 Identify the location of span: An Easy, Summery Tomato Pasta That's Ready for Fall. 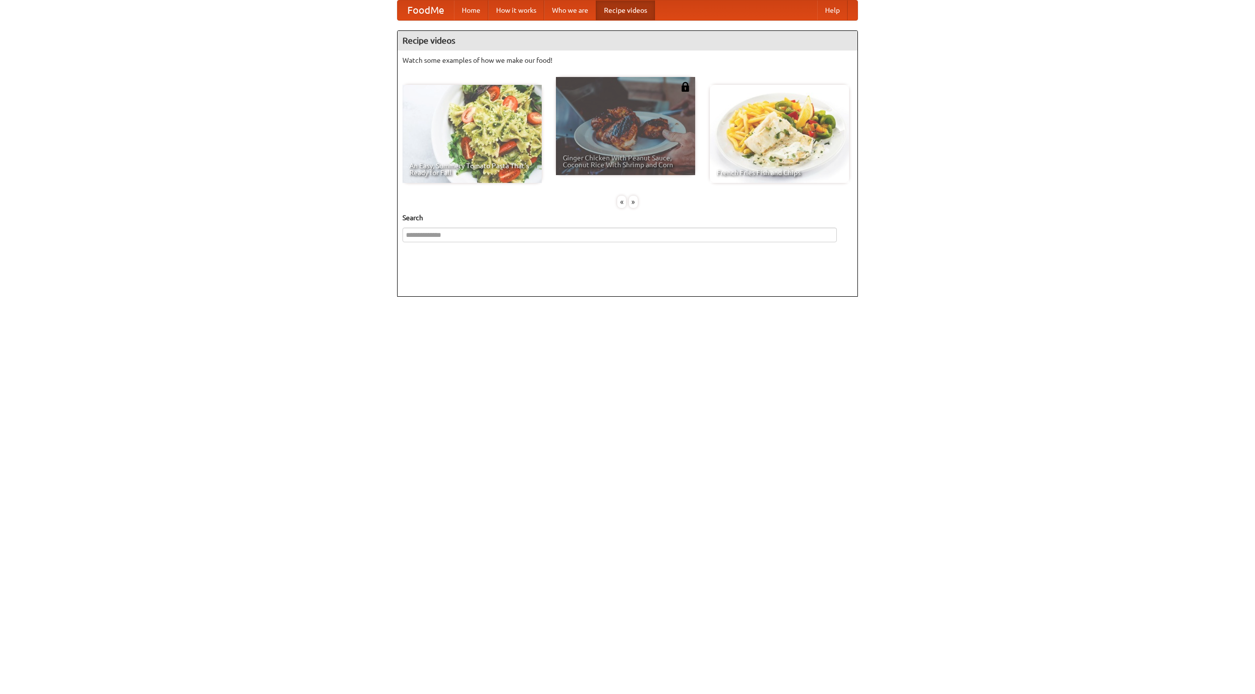
(472, 169).